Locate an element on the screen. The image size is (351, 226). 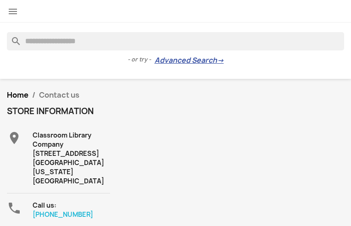
span: - or try - is located at coordinates (141, 60).